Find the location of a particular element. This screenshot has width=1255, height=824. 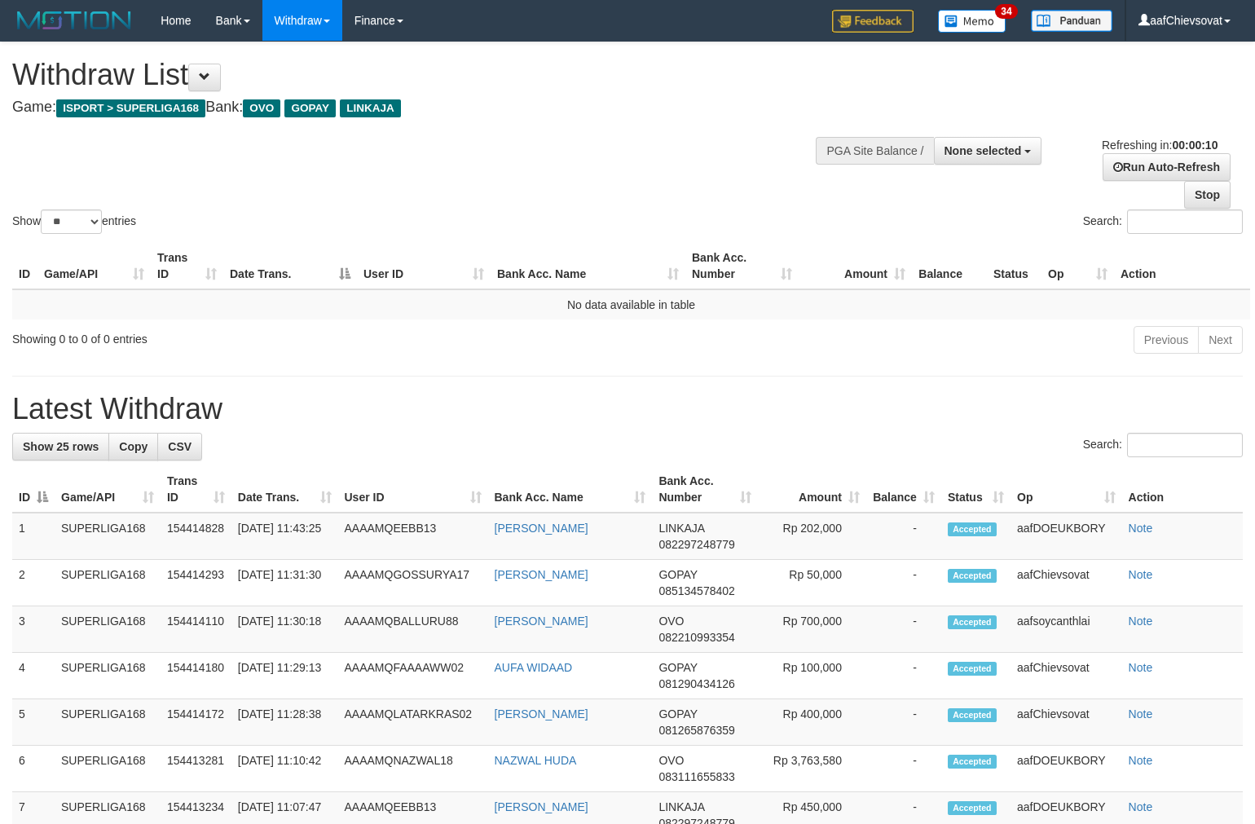

span: Copy 081290434126 to clipboard is located at coordinates (696, 684).